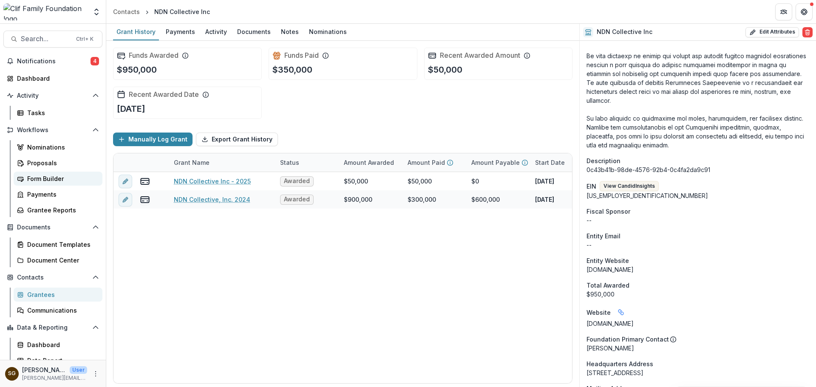  I want to click on span: Search..., so click(46, 39).